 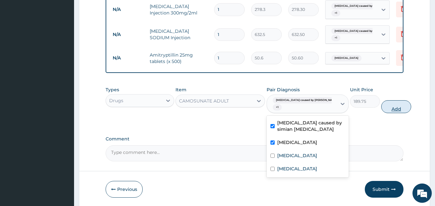 I want to click on label: Item, so click(x=181, y=90).